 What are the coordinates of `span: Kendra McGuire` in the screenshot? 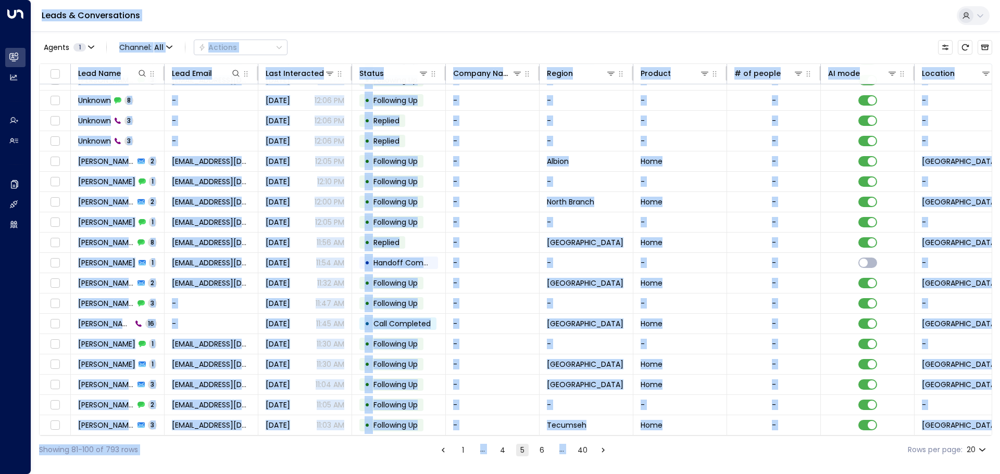 It's located at (106, 385).